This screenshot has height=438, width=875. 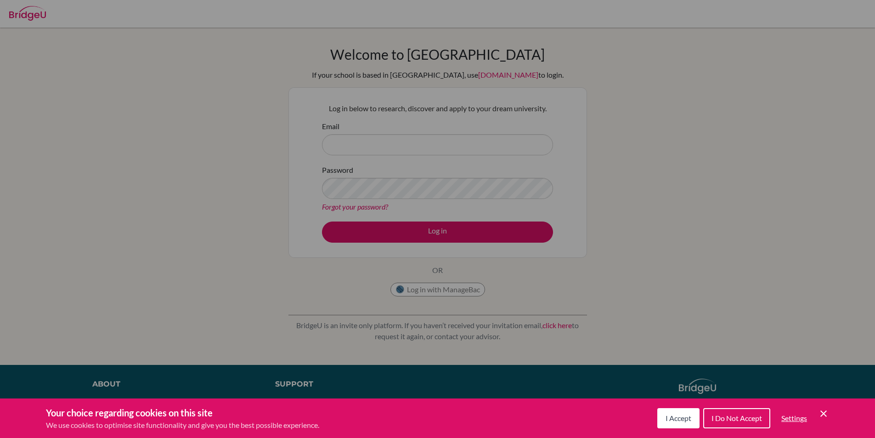 I want to click on button: Settings, so click(x=794, y=418).